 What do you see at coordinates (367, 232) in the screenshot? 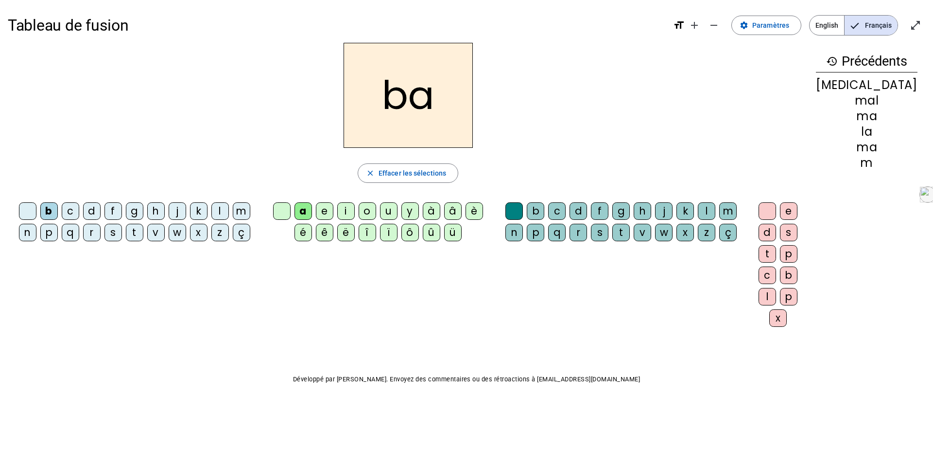
I see `div: î` at bounding box center [367, 232].